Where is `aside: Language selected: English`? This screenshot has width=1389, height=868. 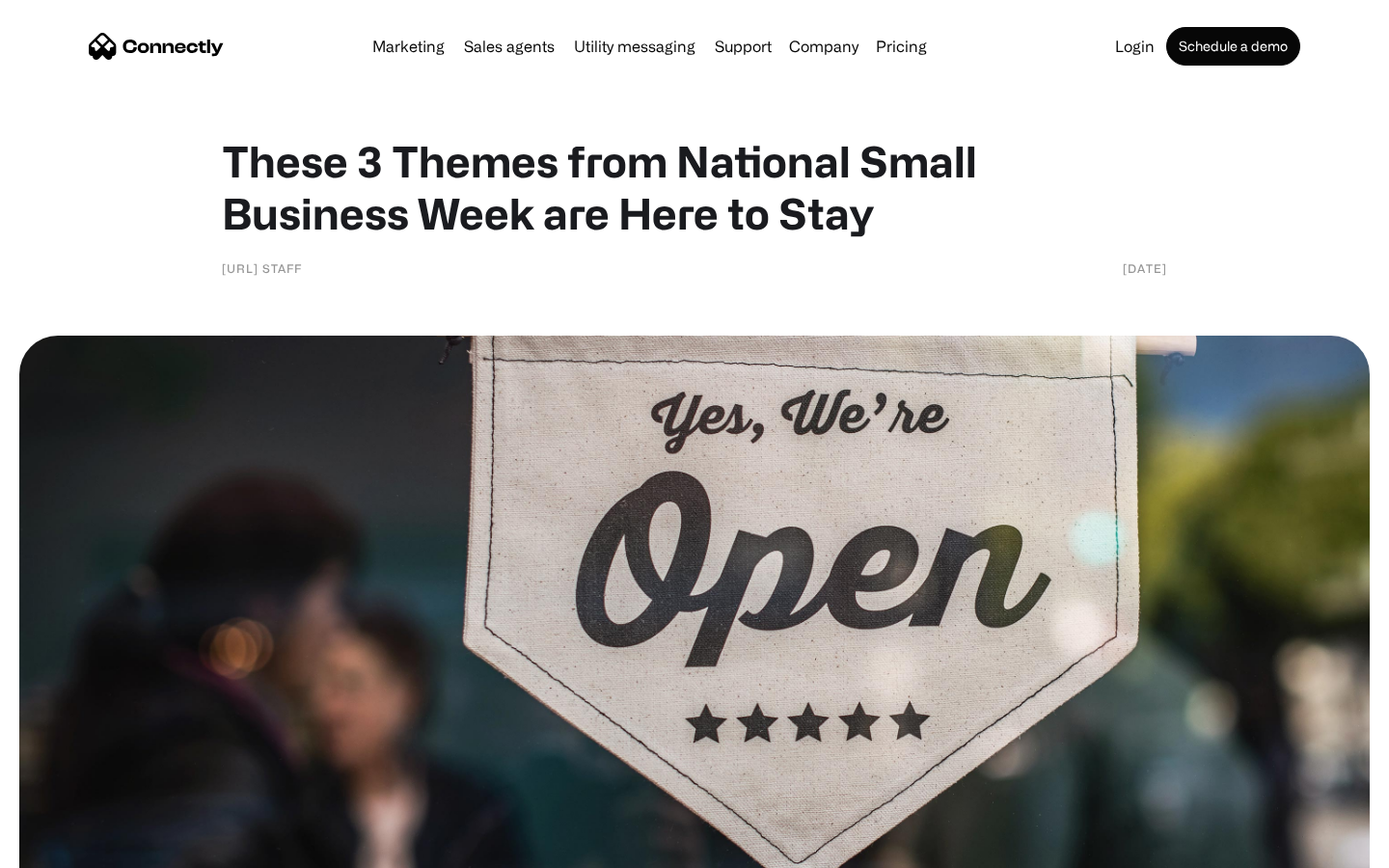
aside: Language selected: English is located at coordinates (68, 847).